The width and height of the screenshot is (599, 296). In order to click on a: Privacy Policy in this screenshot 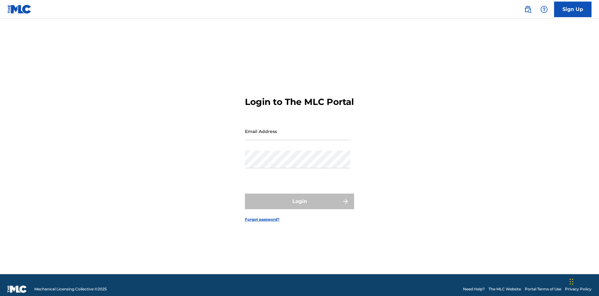, I will do `click(578, 289)`.